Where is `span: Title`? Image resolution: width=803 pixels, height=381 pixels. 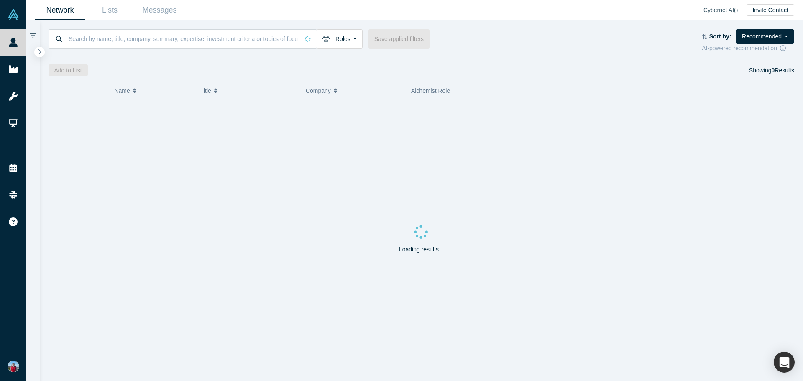 span: Title is located at coordinates (206, 91).